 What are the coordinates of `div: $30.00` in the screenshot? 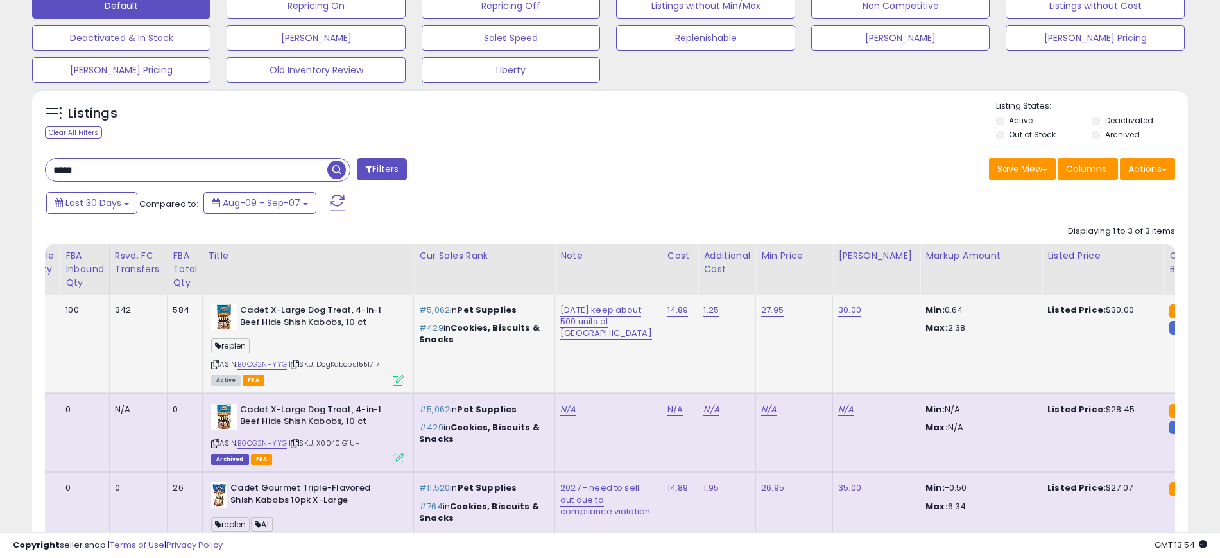 It's located at (1101, 310).